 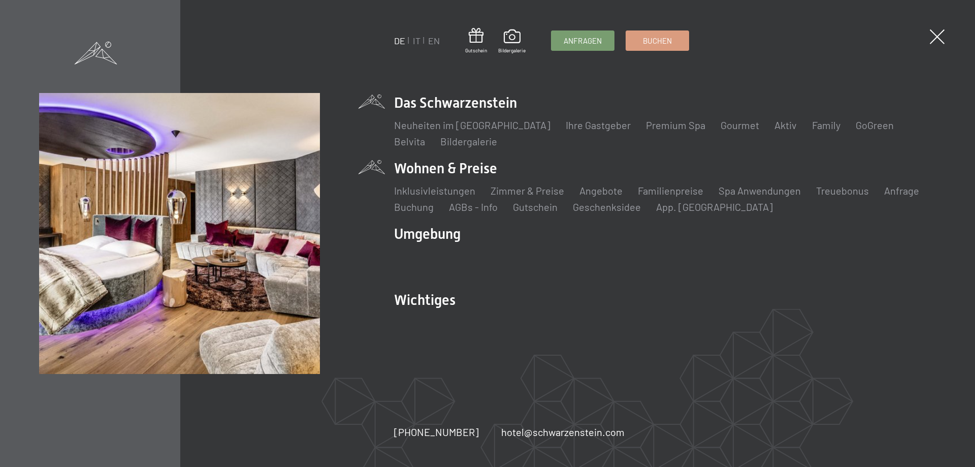 I want to click on a: Spa Anwendungen, so click(x=760, y=191).